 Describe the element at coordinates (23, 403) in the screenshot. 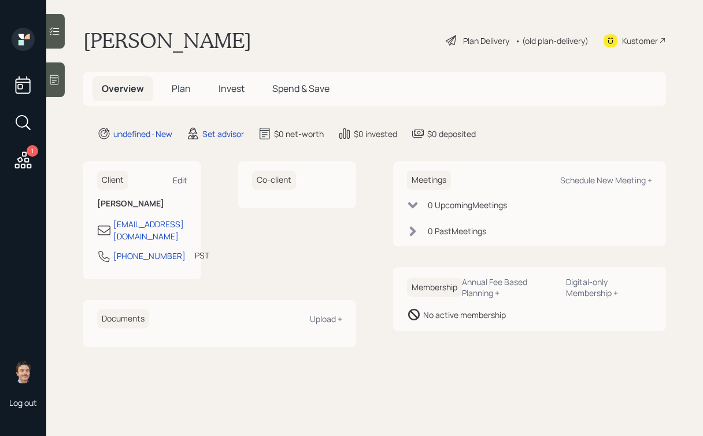

I see `div: Log out` at that location.